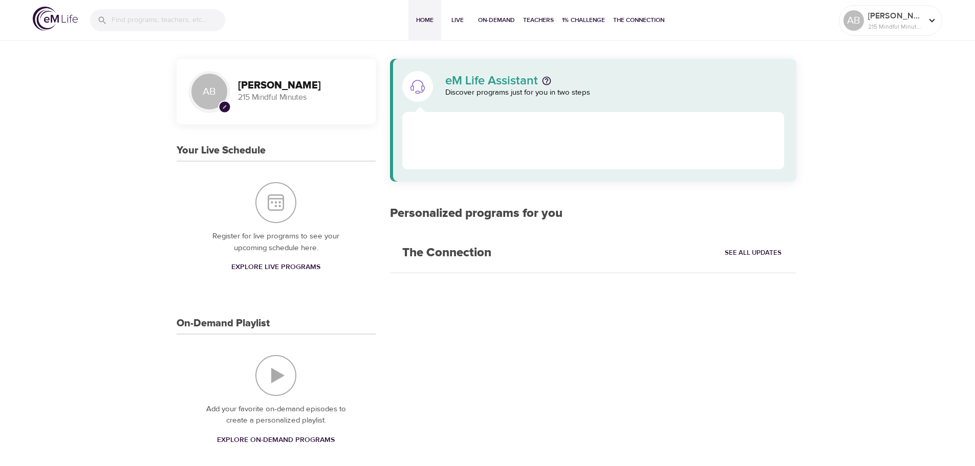 This screenshot has height=466, width=975. I want to click on span: On-Demand, so click(497, 20).